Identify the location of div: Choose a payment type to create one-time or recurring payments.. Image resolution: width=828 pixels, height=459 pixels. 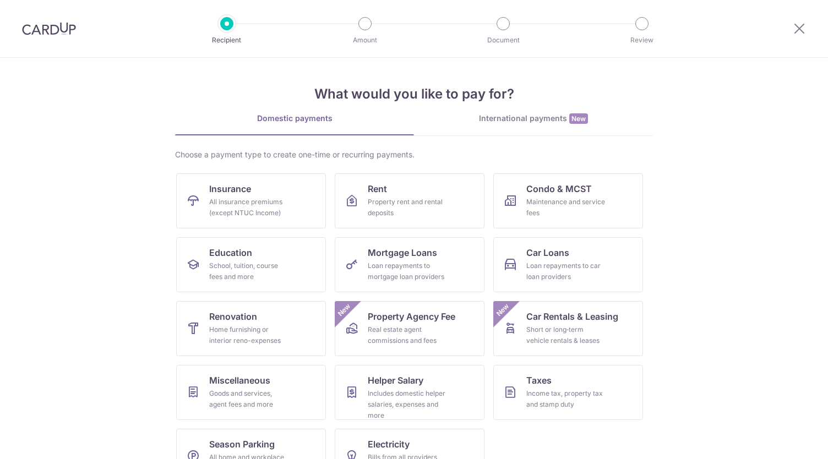
(414, 155).